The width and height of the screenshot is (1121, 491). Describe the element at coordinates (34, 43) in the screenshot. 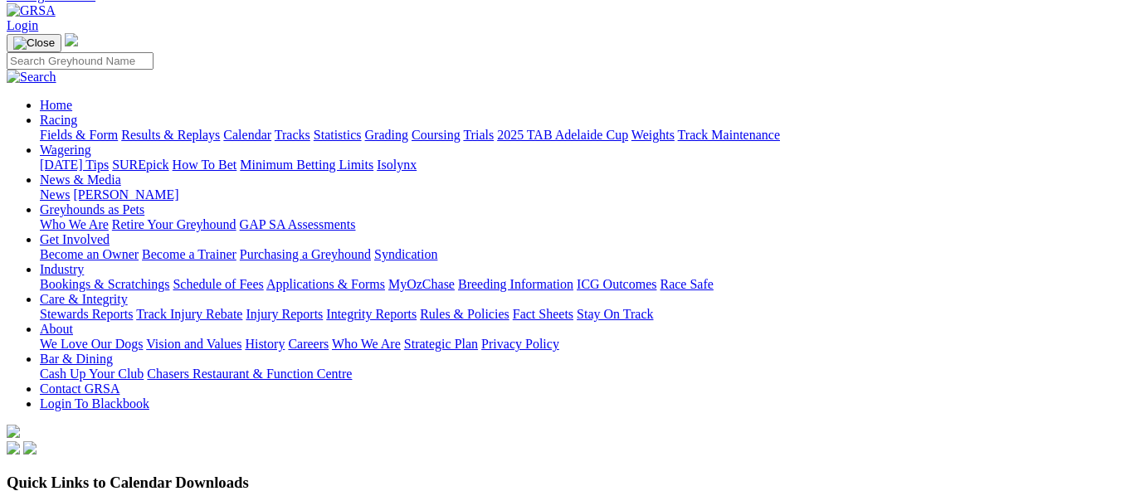

I see `button: Toggle navigation` at that location.